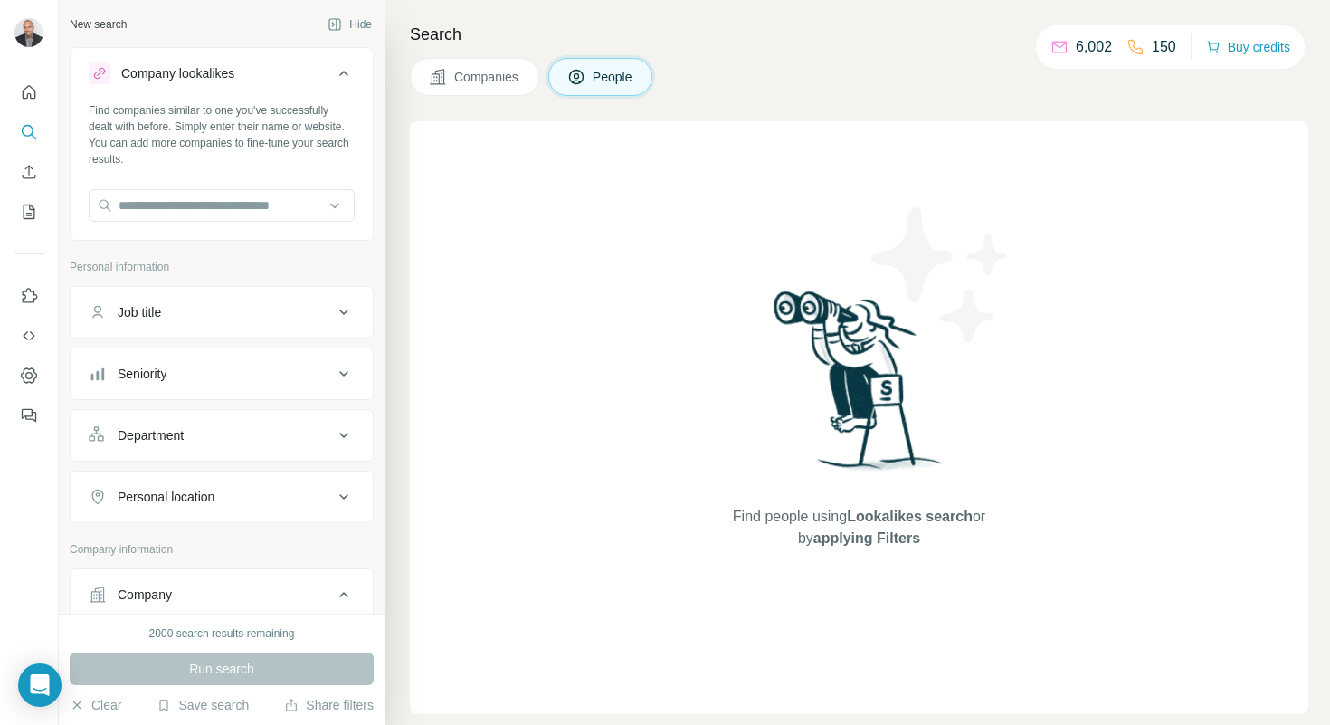 The width and height of the screenshot is (1330, 725). Describe the element at coordinates (859, 527) in the screenshot. I see `span: Find people using or by` at that location.